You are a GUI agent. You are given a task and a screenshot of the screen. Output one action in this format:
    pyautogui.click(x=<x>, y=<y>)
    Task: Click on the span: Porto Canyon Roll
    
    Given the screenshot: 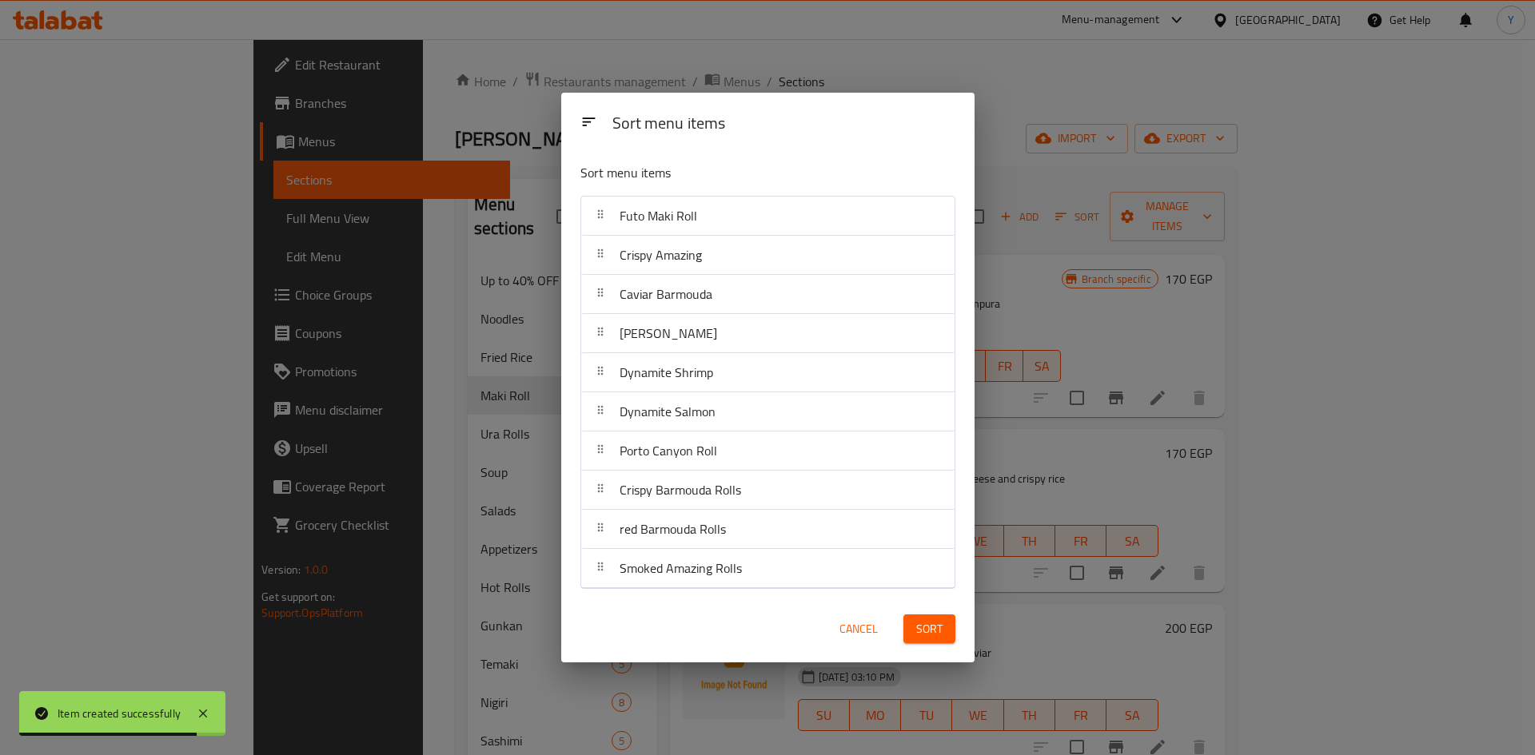 What is the action you would take?
    pyautogui.click(x=668, y=451)
    